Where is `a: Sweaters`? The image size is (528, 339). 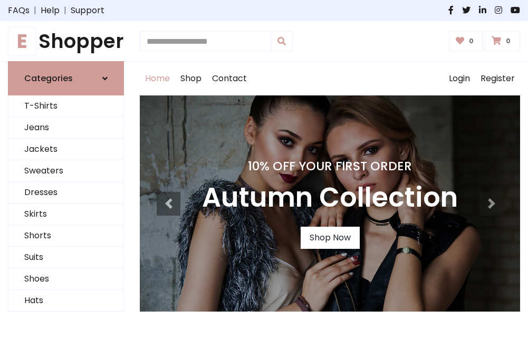
a: Sweaters is located at coordinates (66, 171).